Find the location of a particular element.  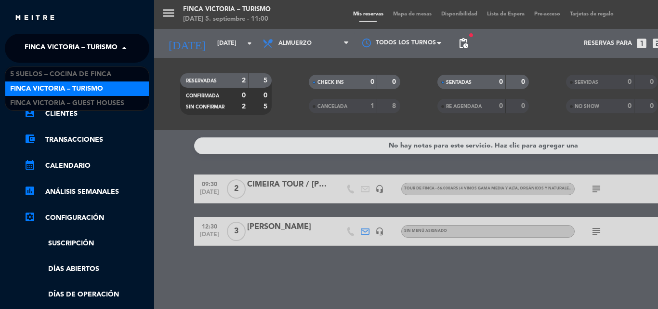

i: account_balance_wallet is located at coordinates (30, 139).